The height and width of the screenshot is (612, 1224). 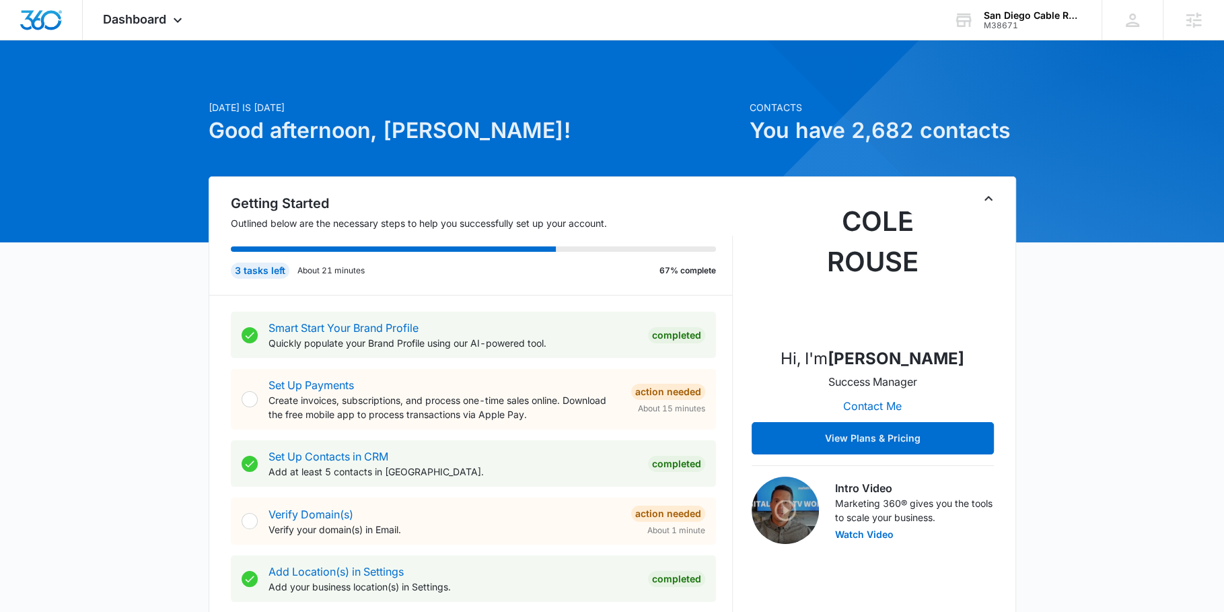 I want to click on p: Add your business location(s) in Settings., so click(x=453, y=586).